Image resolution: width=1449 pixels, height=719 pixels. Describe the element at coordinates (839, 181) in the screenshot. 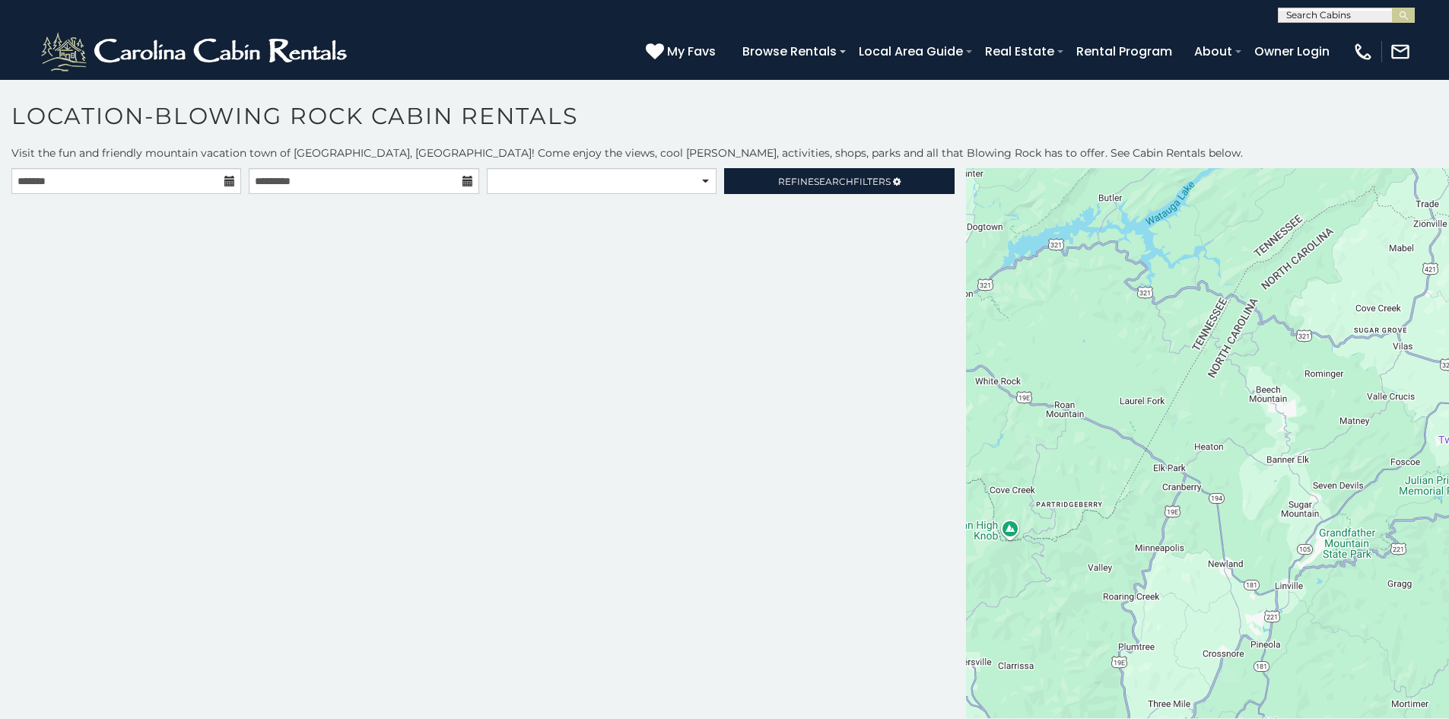

I see `a: RefineSearchFilters` at that location.